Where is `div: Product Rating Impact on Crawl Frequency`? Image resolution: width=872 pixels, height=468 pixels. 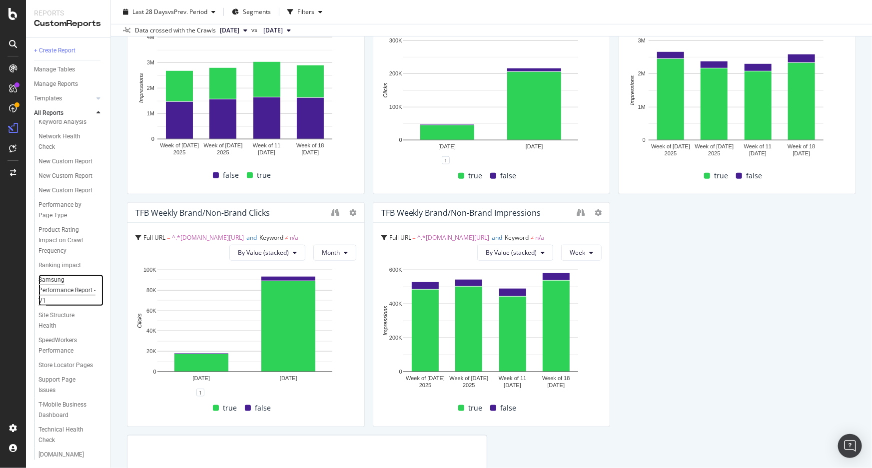 div: Product Rating Impact on Crawl Frequency is located at coordinates (68, 240).